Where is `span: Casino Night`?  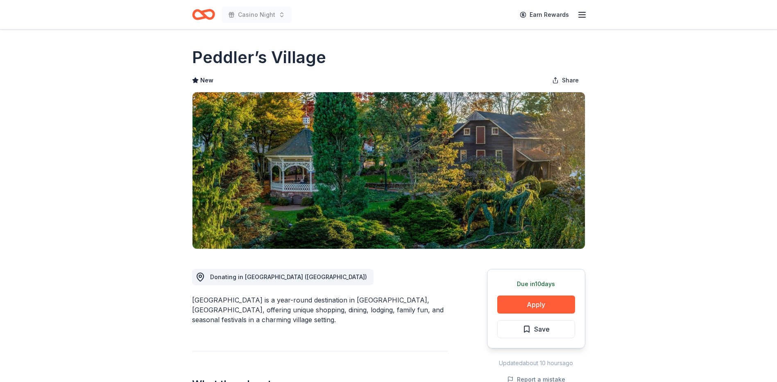 span: Casino Night is located at coordinates (256, 15).